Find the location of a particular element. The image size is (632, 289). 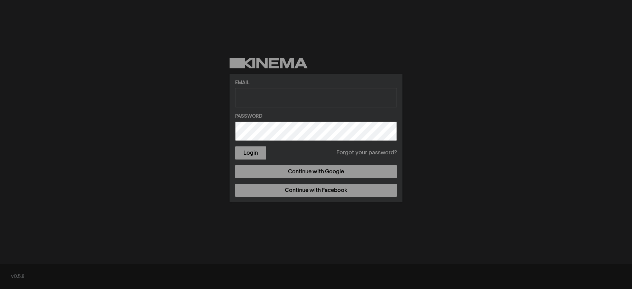

div: v0.5.8 is located at coordinates (316, 277).